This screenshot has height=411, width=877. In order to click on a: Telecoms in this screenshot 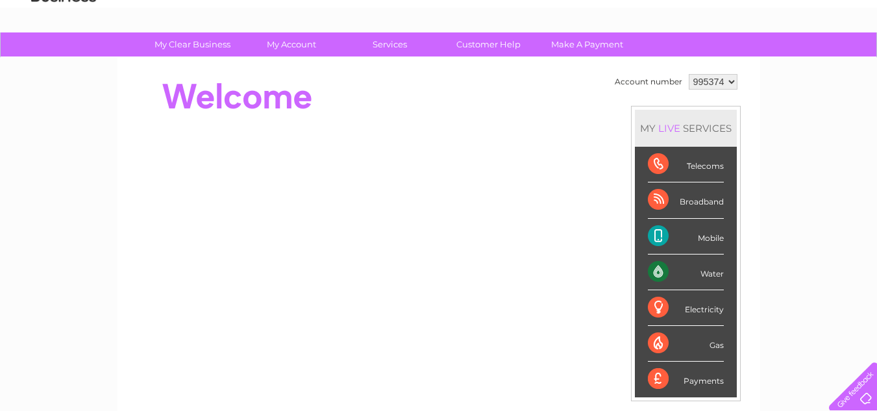, I will do `click(736, 60)`.